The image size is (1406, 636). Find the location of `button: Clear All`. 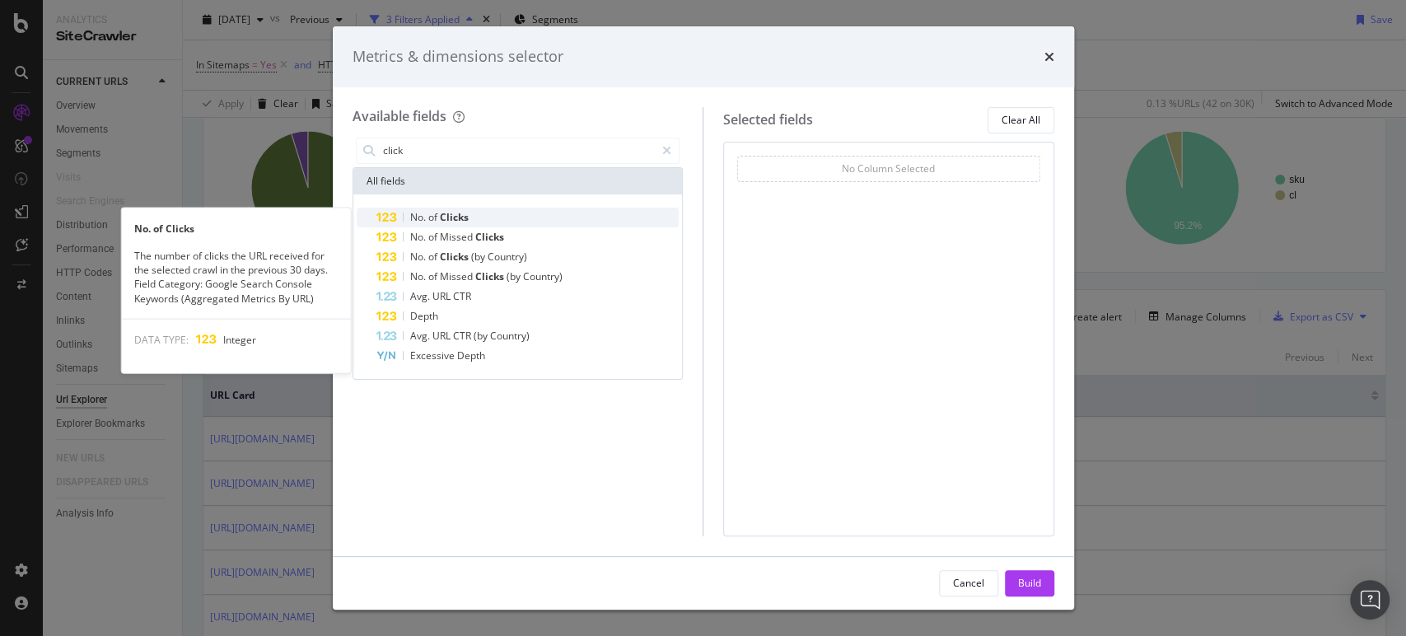

button: Clear All is located at coordinates (1020, 120).